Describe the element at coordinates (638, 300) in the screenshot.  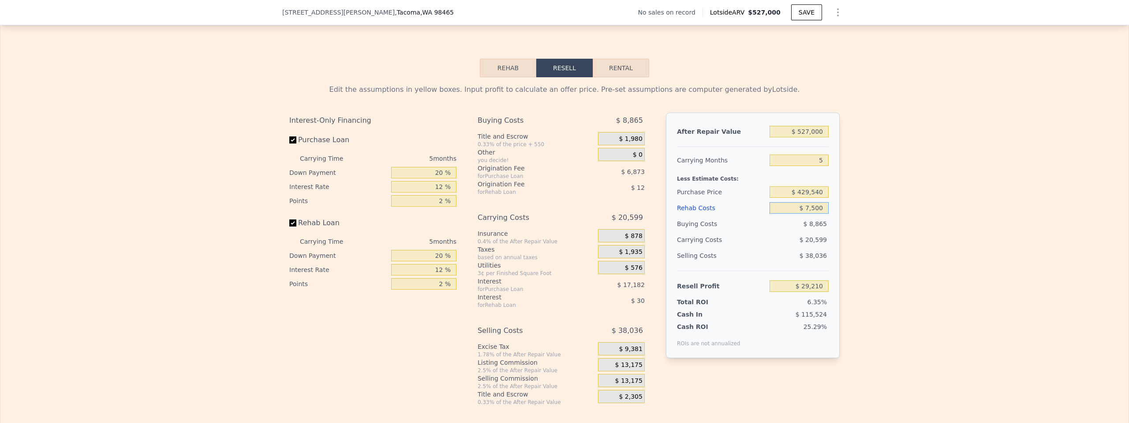
I see `span: $ 30` at that location.